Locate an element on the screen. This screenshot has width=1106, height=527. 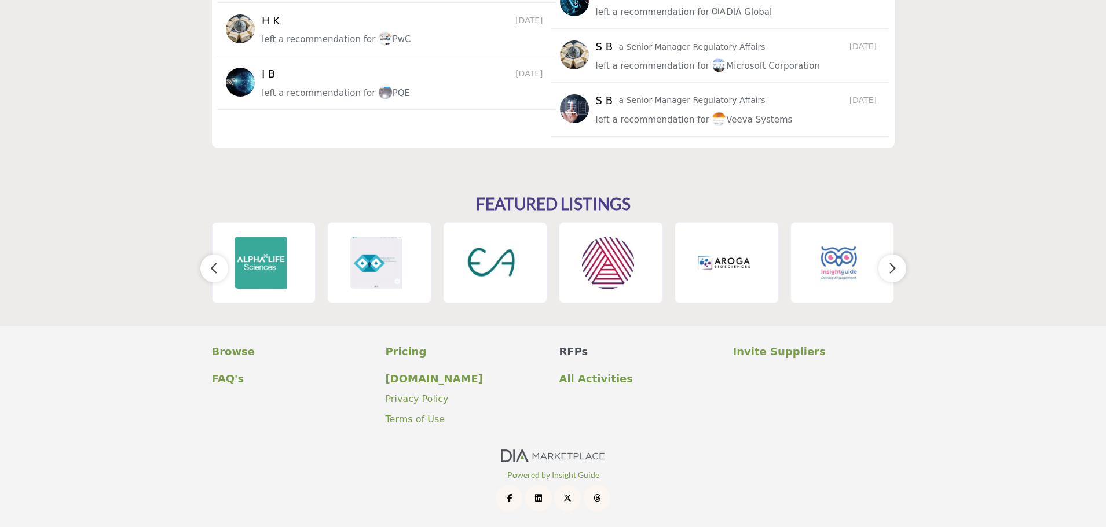
a: Powered by Insight Guide is located at coordinates (553, 475).